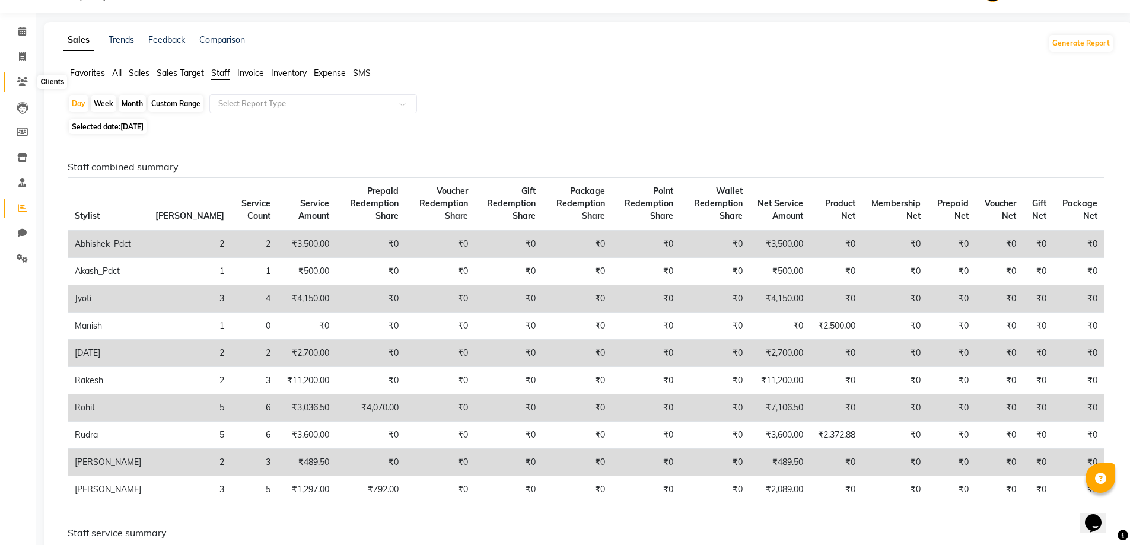 Image resolution: width=1130 pixels, height=545 pixels. What do you see at coordinates (895, 209) in the screenshot?
I see `span: Membership Net` at bounding box center [895, 209].